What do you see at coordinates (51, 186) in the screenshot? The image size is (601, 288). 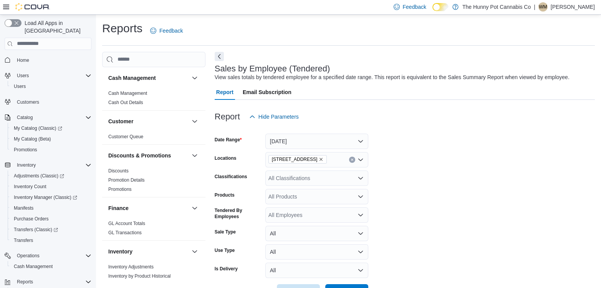 I see `span: Inventory Count` at bounding box center [51, 186].